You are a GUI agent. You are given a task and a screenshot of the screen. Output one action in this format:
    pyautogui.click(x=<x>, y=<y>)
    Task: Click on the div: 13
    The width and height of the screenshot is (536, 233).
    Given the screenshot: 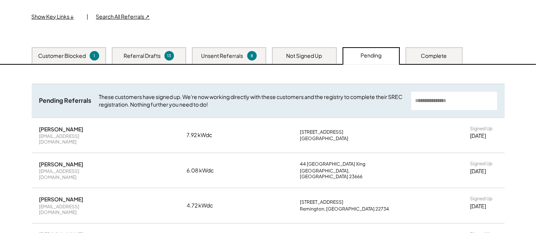 What is the action you would take?
    pyautogui.click(x=169, y=56)
    